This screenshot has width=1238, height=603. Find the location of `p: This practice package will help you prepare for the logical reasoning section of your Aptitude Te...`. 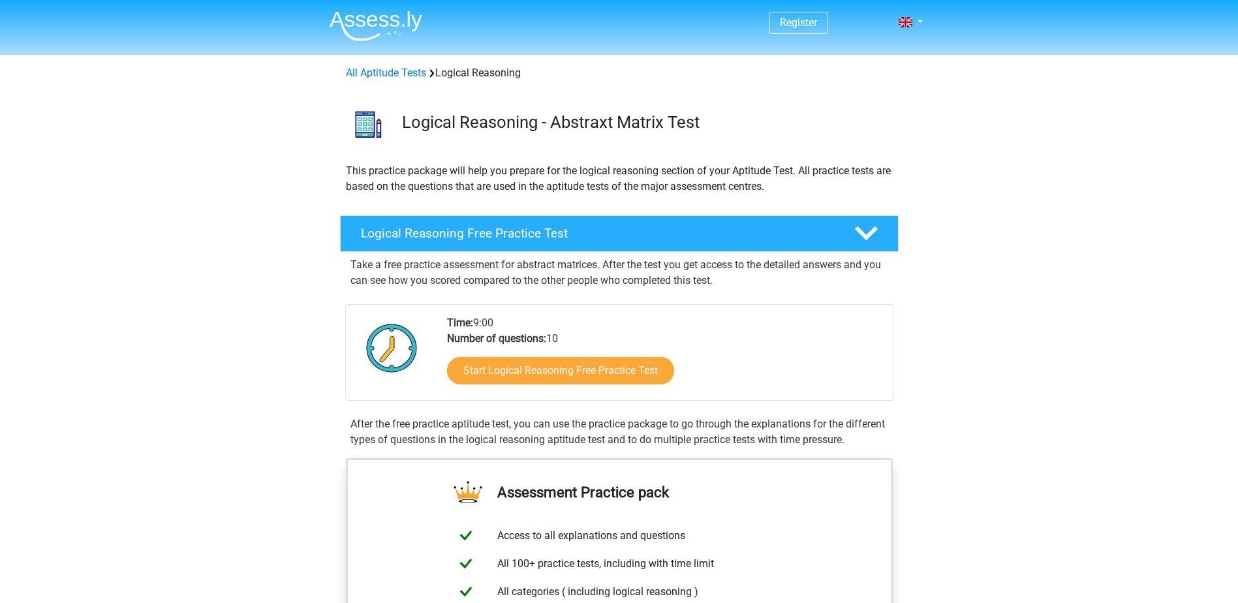

p: This practice package will help you prepare for the logical reasoning section of your Aptitude Te... is located at coordinates (619, 179).